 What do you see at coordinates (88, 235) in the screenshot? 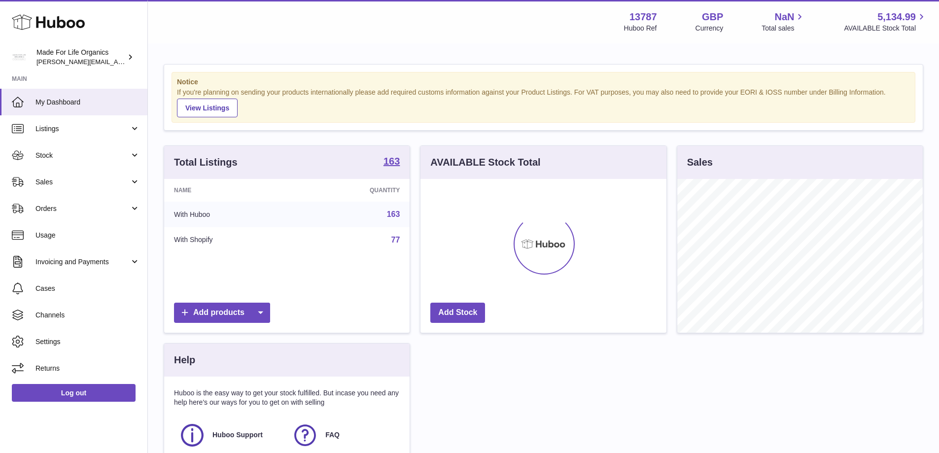
I see `span: Usage` at bounding box center [88, 235].